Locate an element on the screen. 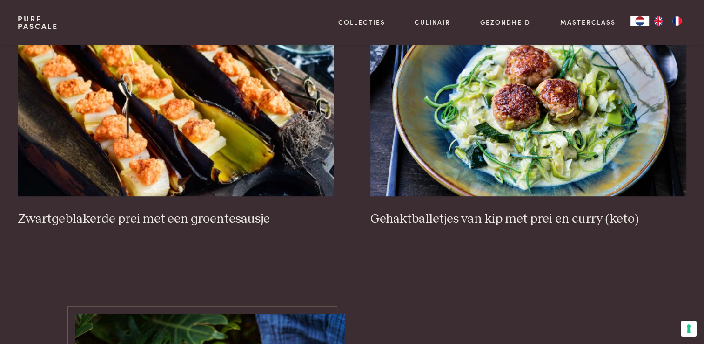  a: PurePascale is located at coordinates (38, 22).